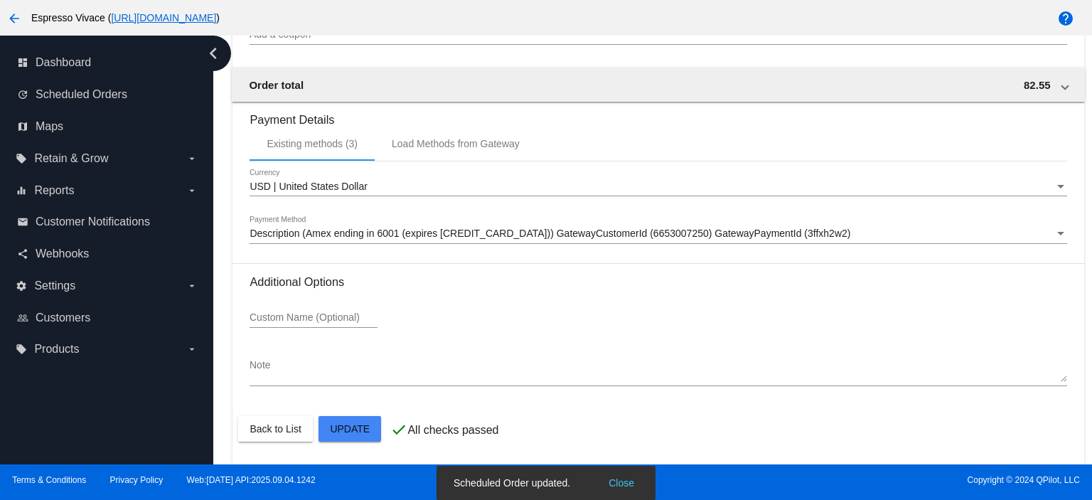 This screenshot has height=500, width=1092. Describe the element at coordinates (23, 63) in the screenshot. I see `i: dashboard` at that location.